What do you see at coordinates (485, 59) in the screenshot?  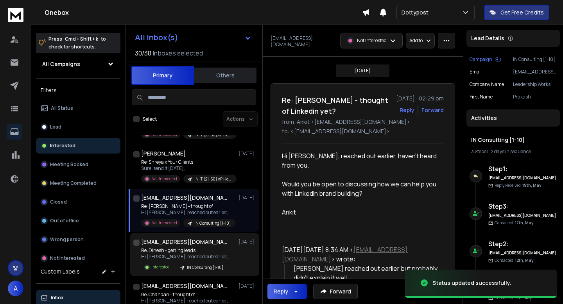 I see `button: Campaign` at bounding box center [485, 59].